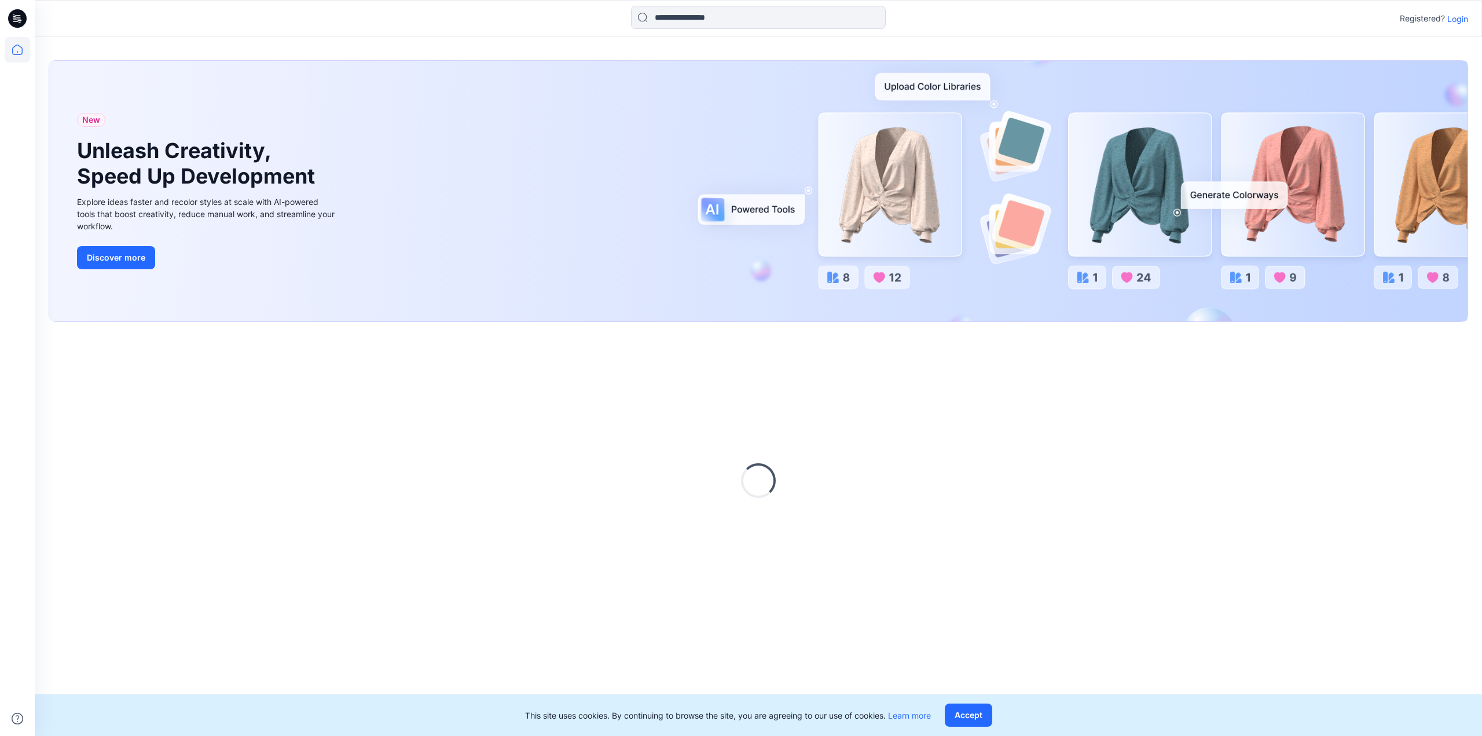  Describe the element at coordinates (1458, 19) in the screenshot. I see `p: Login` at that location.